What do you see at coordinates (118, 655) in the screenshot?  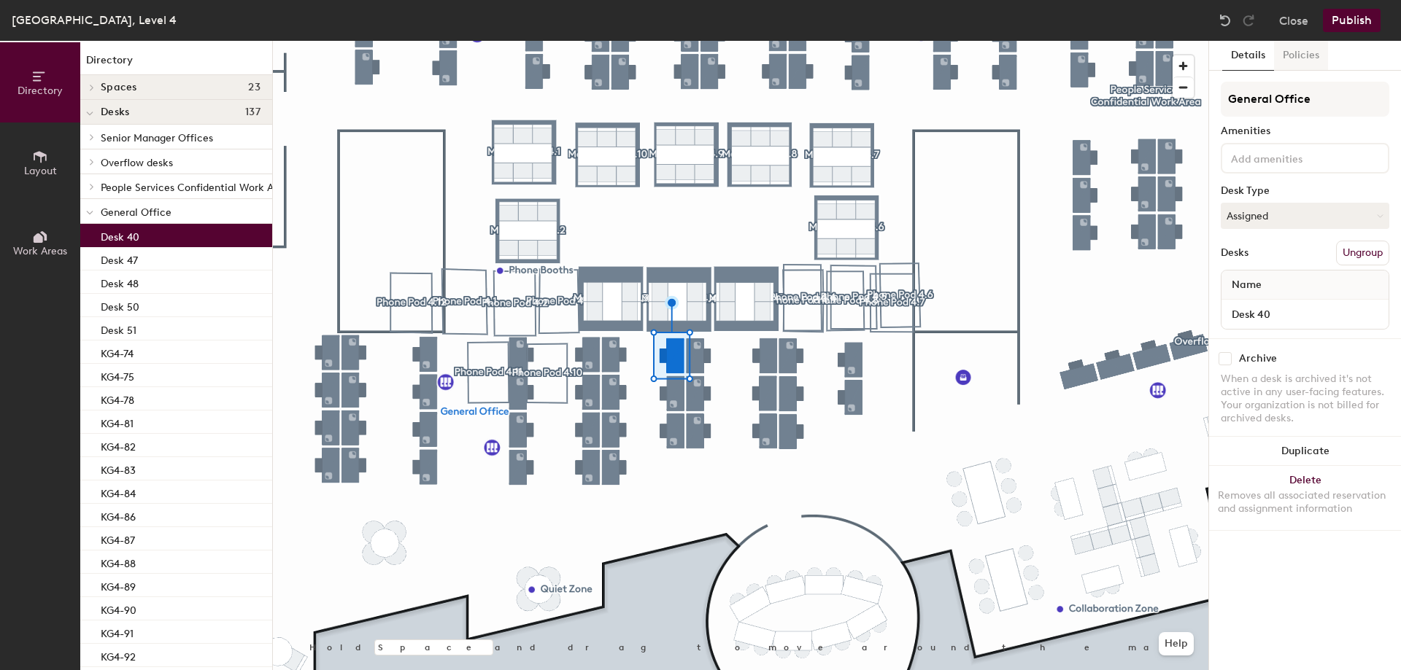 I see `p: KG4-92` at bounding box center [118, 655].